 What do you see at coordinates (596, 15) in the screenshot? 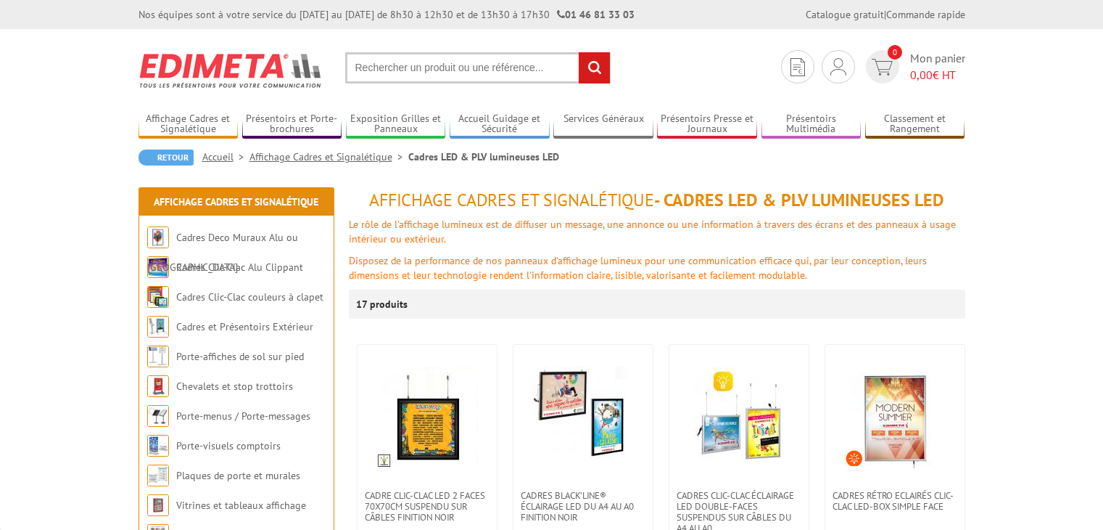
I see `strong: 01 46 81 33 03` at bounding box center [596, 15].